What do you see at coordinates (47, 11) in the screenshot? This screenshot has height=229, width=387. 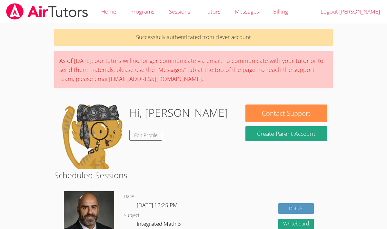 I see `img: airtutors_banner-c4298cdbf04f3fff15de1276eac7730deb9818008684d7c2e4769d2f7ddbe033.png` at bounding box center [47, 11].